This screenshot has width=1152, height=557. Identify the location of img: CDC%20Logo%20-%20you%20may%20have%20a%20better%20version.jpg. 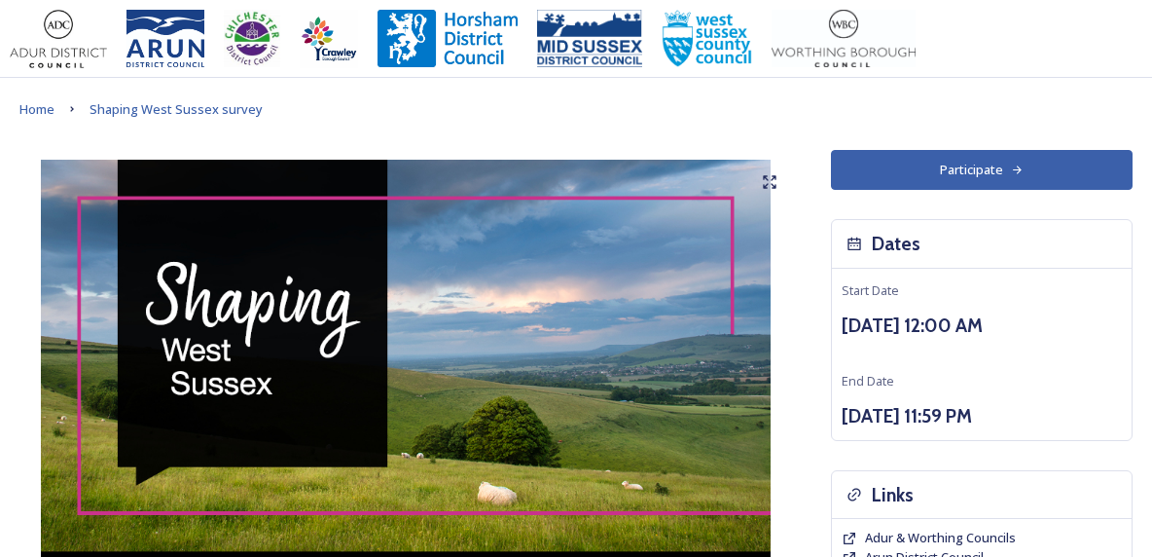
(252, 39).